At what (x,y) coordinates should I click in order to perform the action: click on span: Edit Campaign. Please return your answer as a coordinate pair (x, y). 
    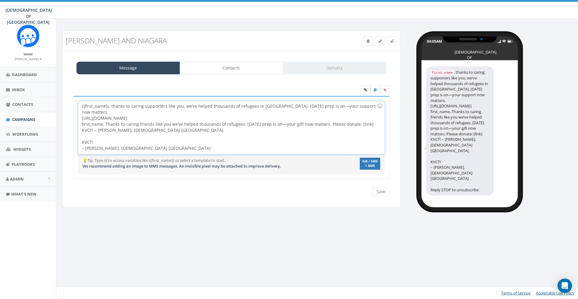
    Looking at the image, I should click on (381, 41).